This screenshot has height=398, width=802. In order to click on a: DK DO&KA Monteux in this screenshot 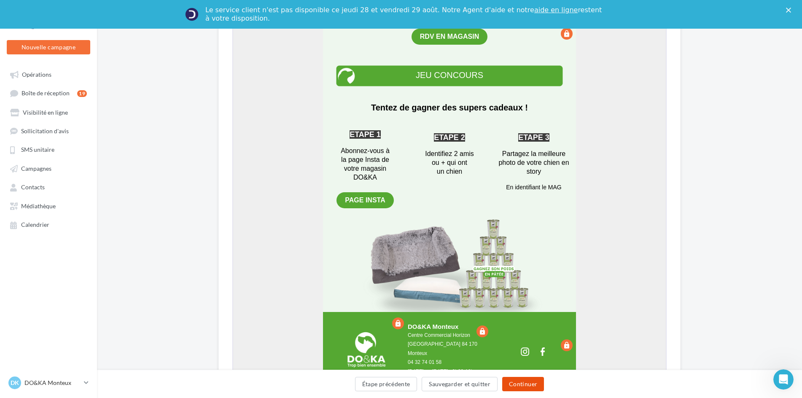, I will do `click(49, 383)`.